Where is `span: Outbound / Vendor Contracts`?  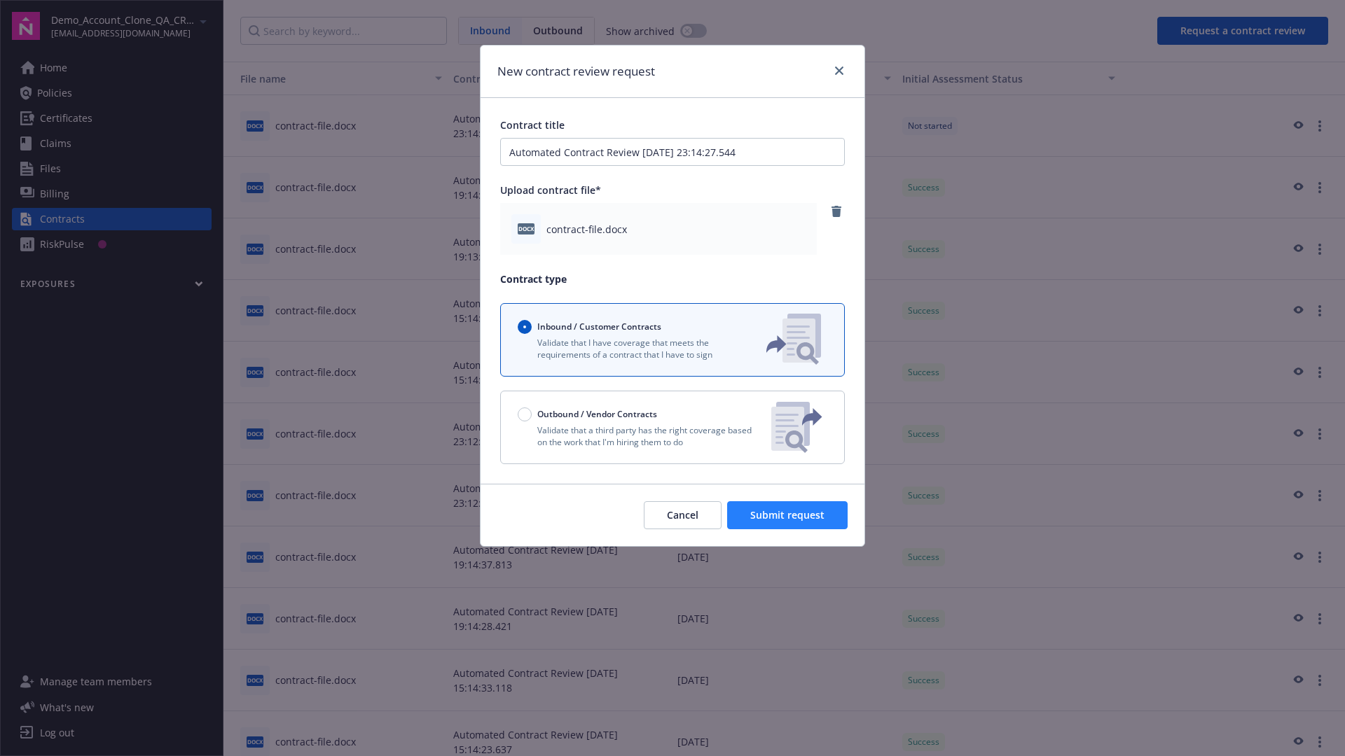 span: Outbound / Vendor Contracts is located at coordinates (597, 414).